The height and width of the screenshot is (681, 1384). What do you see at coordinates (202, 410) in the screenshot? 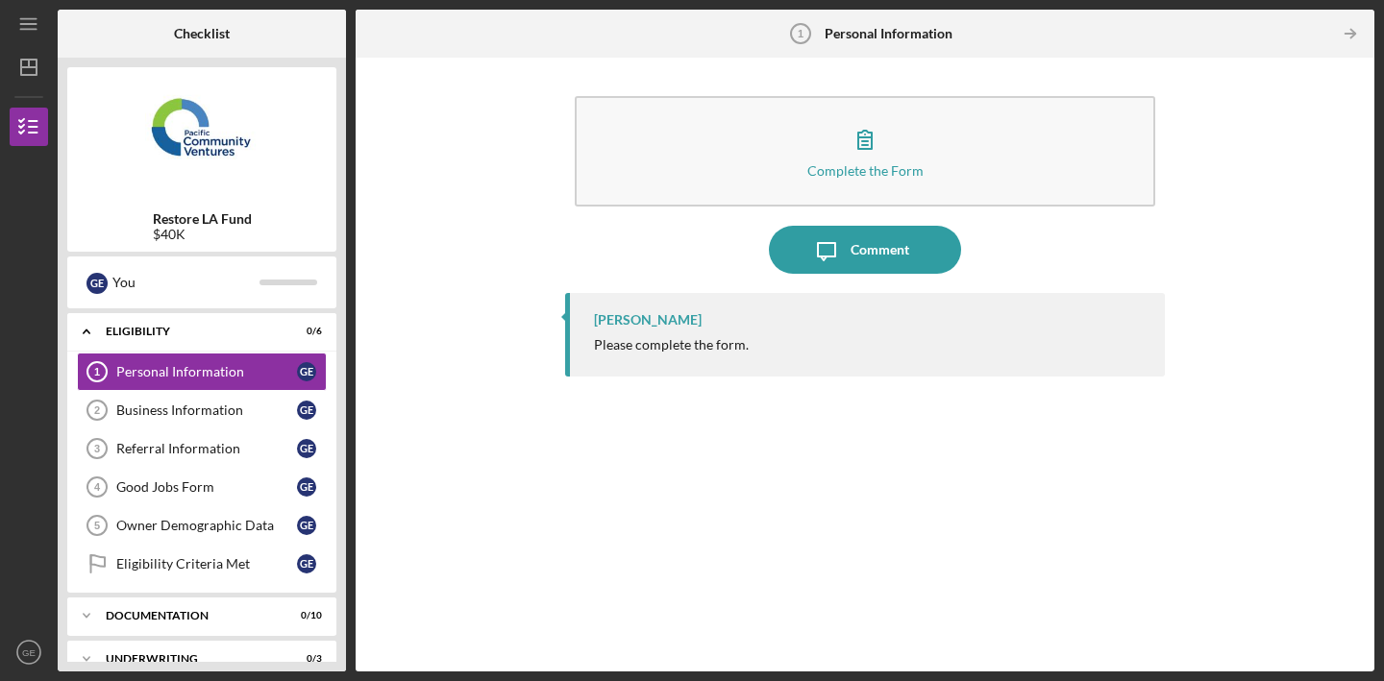
I see `a: 2Business InformationGE` at bounding box center [202, 410].